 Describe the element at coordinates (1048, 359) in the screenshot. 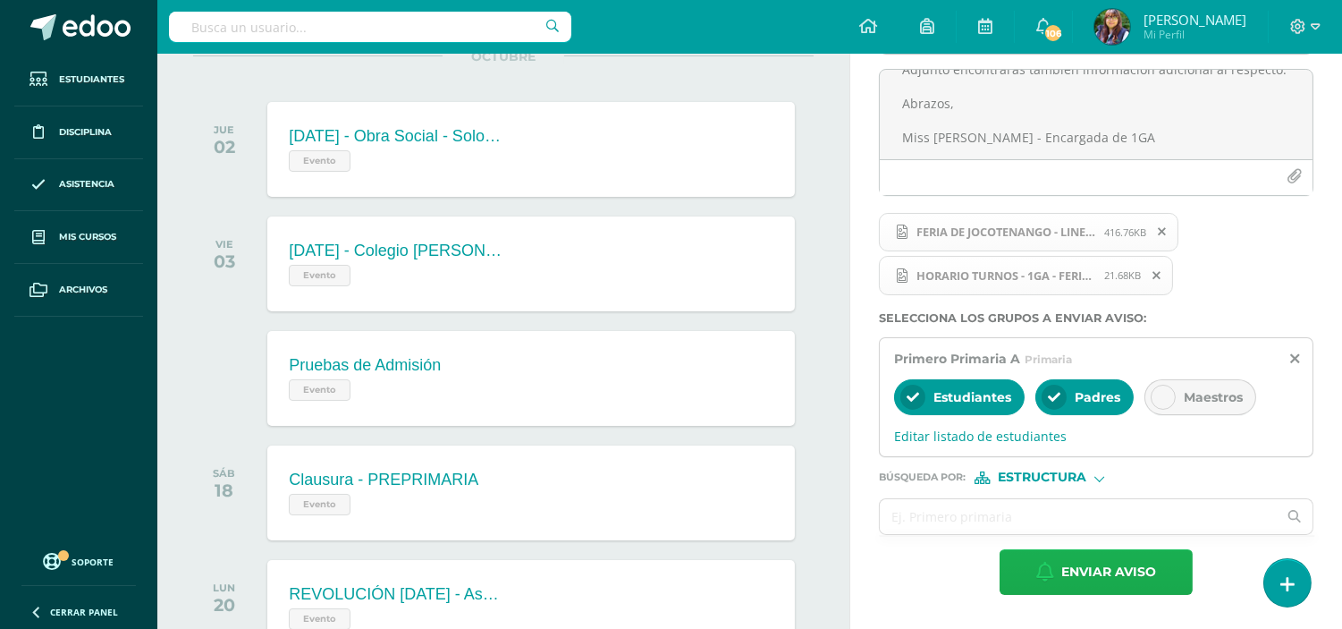

I see `span: Primaria` at that location.